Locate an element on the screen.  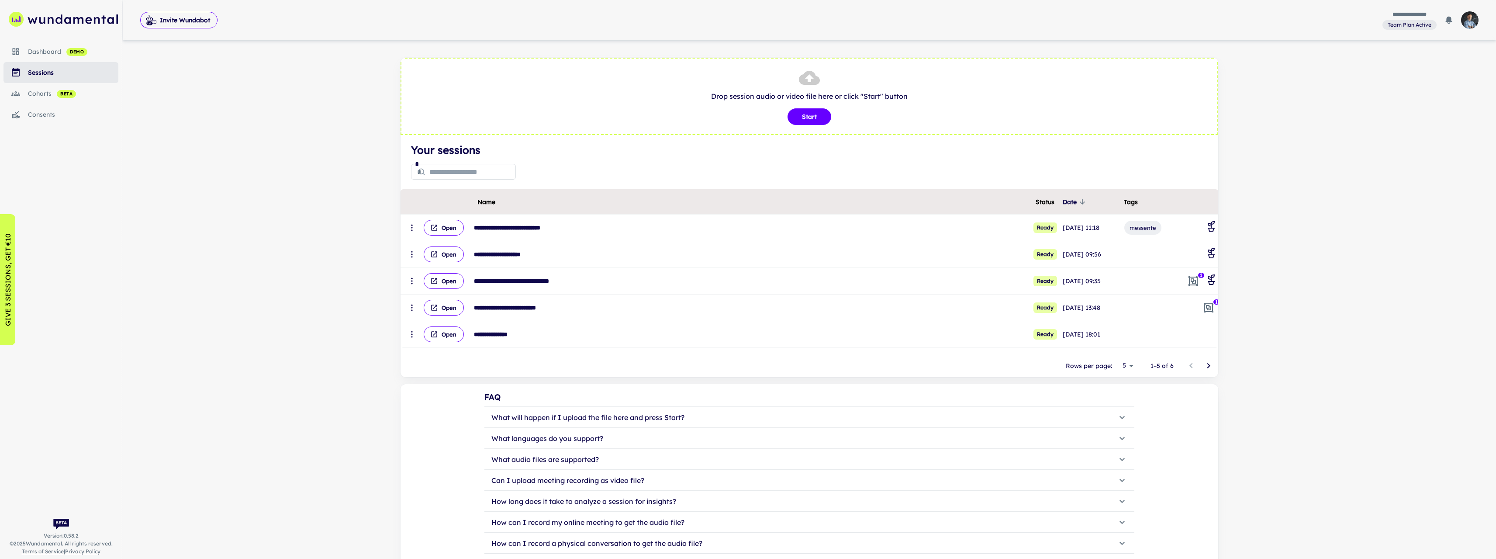
a: sessions is located at coordinates (61, 73).